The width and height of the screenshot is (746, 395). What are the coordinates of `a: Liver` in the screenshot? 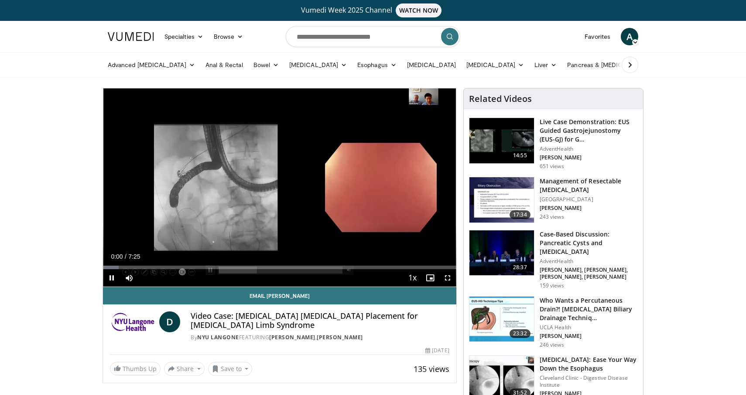 It's located at (545, 65).